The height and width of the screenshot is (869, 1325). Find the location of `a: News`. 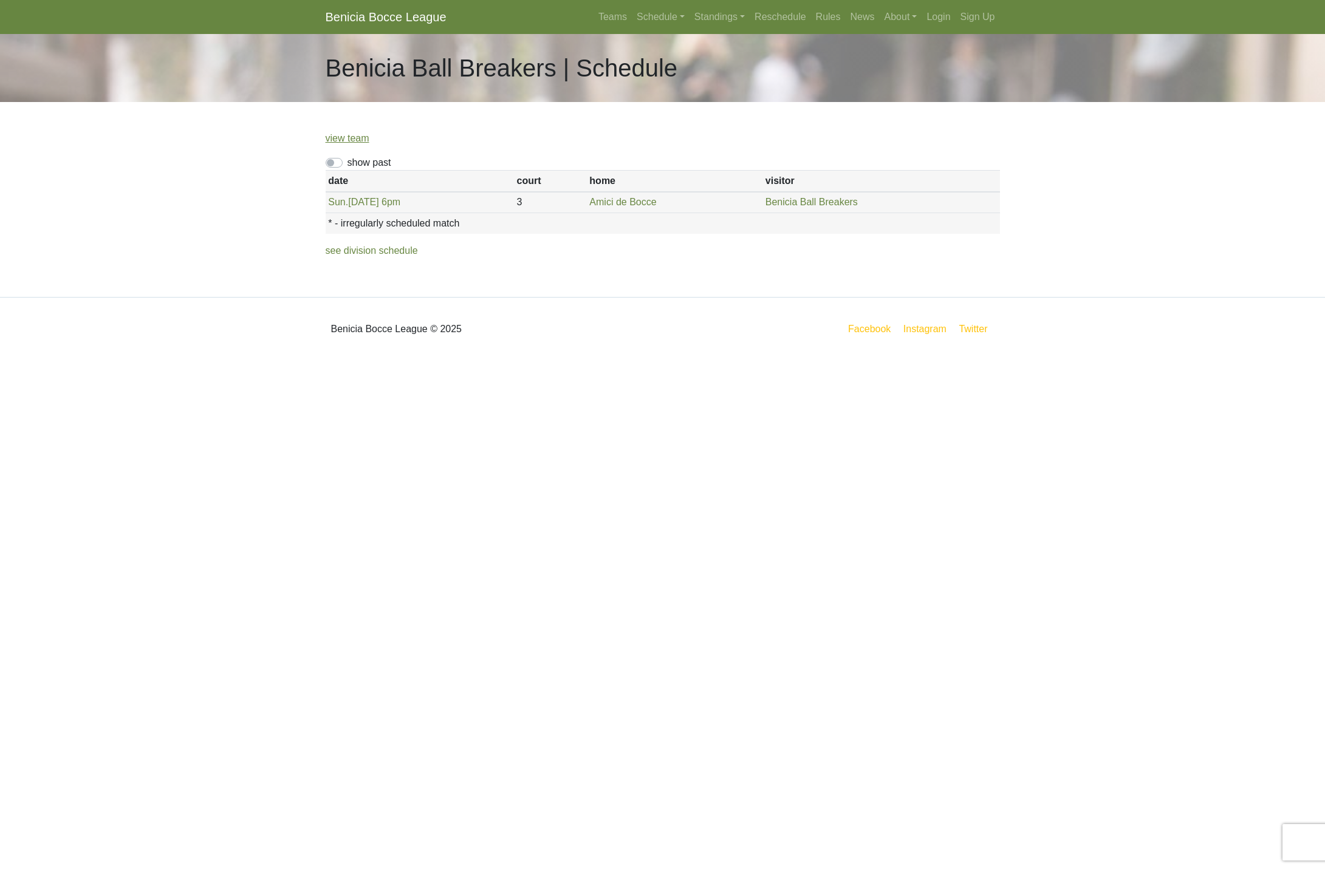

a: News is located at coordinates (863, 17).